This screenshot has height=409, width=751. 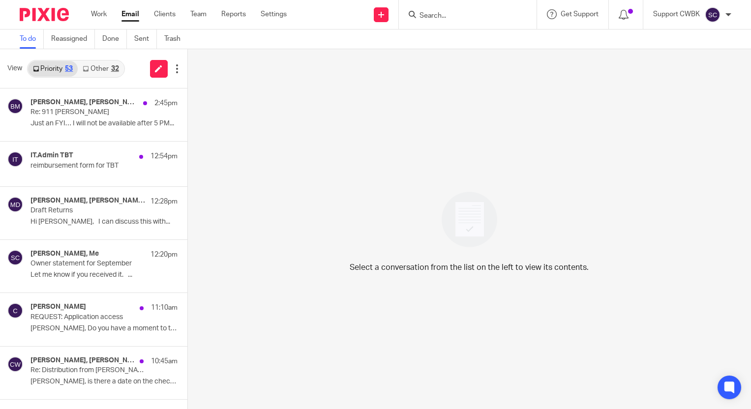 I want to click on a: Reports, so click(x=234, y=14).